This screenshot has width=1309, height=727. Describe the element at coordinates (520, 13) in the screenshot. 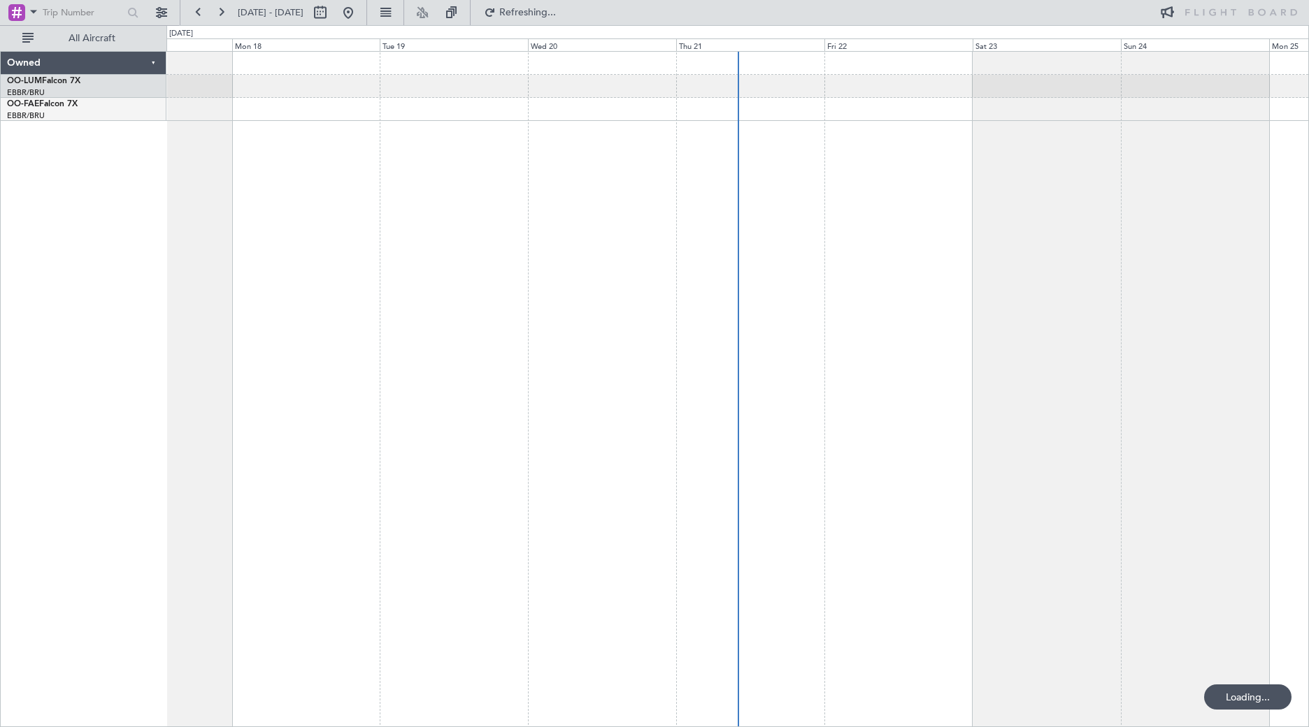

I see `button: Refreshing...` at that location.